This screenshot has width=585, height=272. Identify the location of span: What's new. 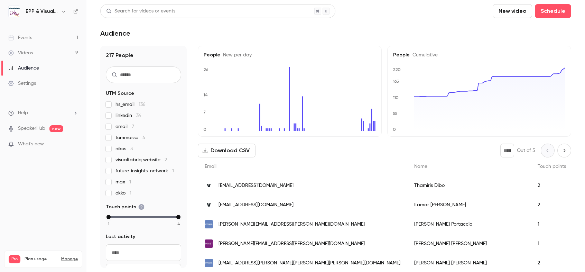
(31, 144).